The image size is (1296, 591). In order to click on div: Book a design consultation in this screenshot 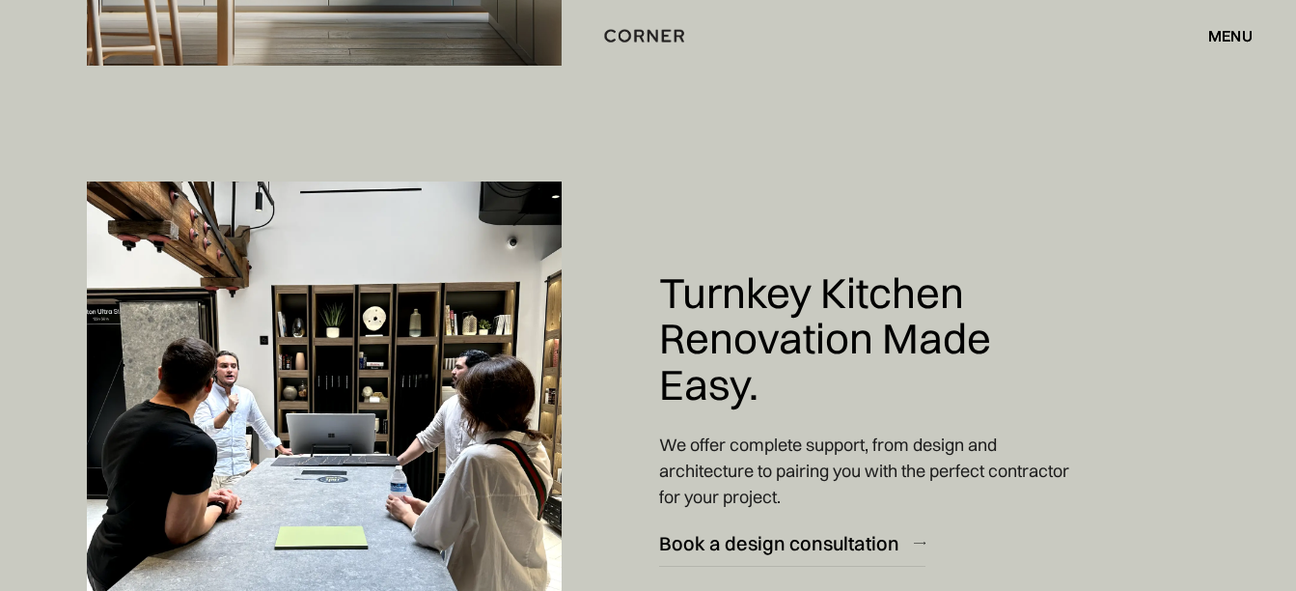, I will do `click(779, 542)`.